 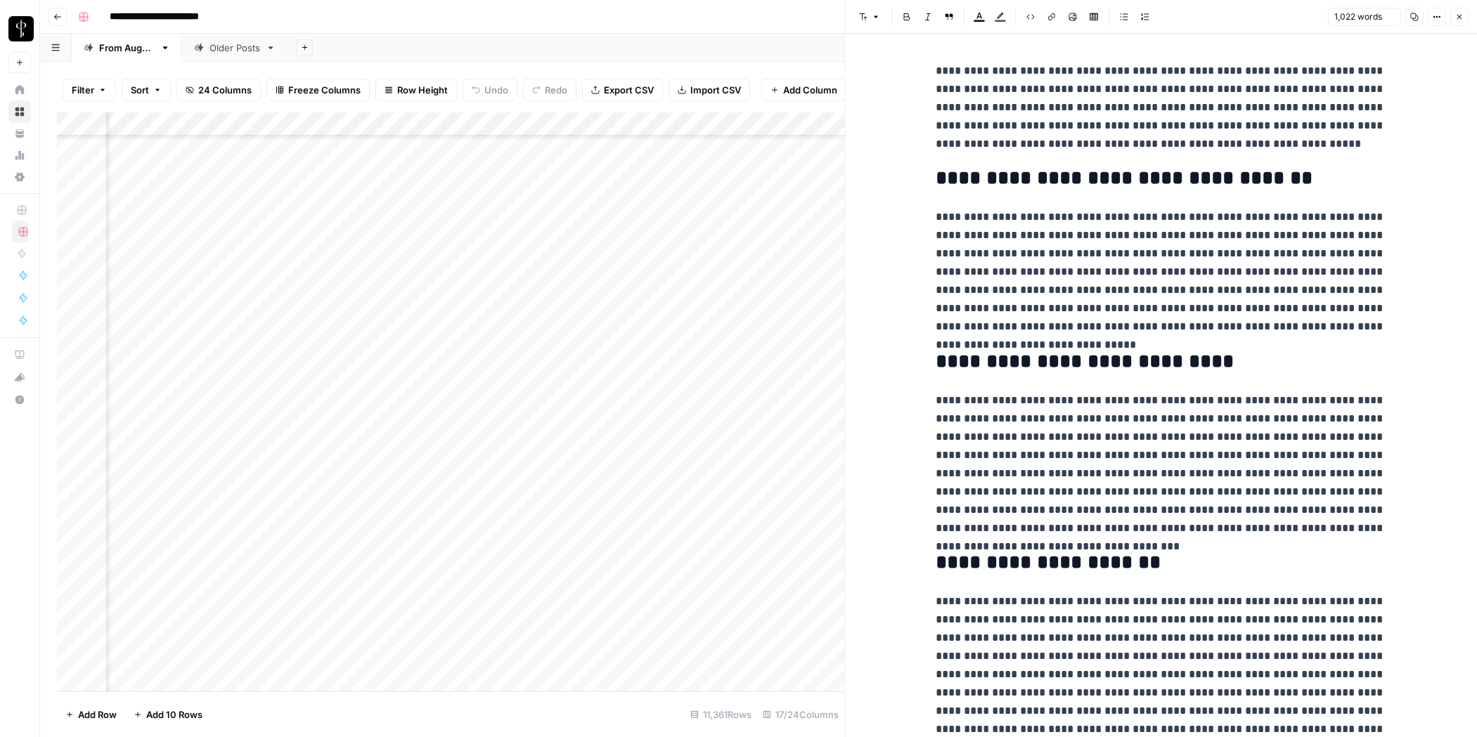 I want to click on span: 1,022 words, so click(x=1358, y=17).